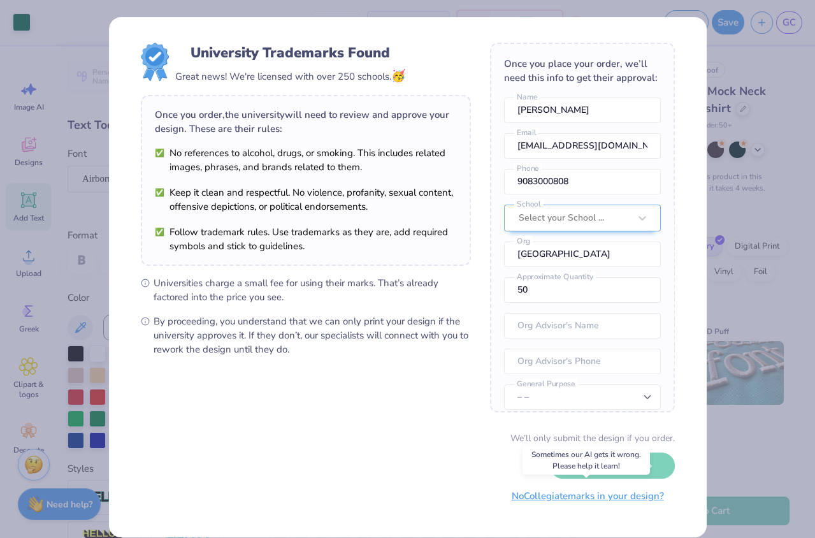  What do you see at coordinates (583, 326) in the screenshot?
I see `input: Org Advisor's Name` at bounding box center [583, 326].